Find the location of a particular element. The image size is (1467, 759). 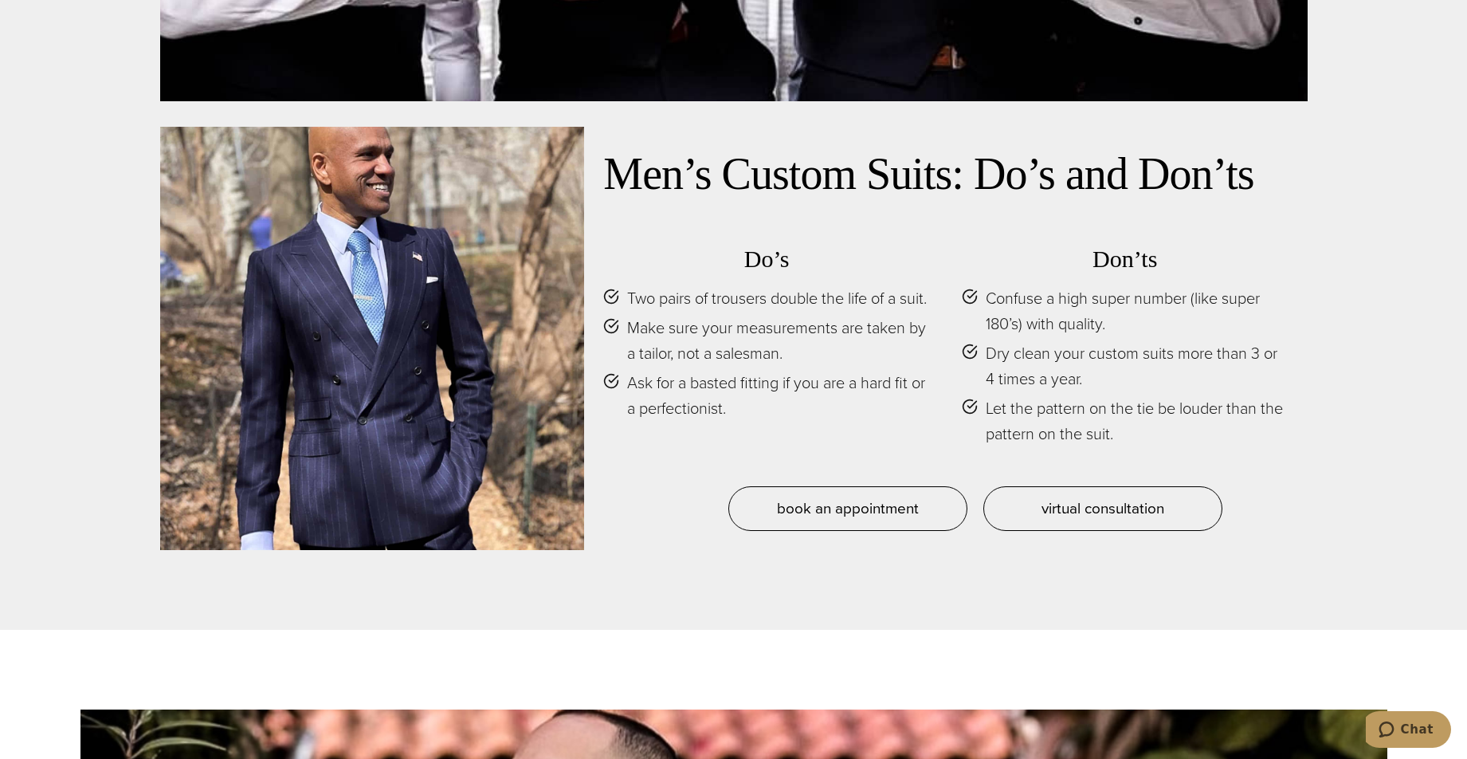

span: virtual consultation is located at coordinates (1103, 508).